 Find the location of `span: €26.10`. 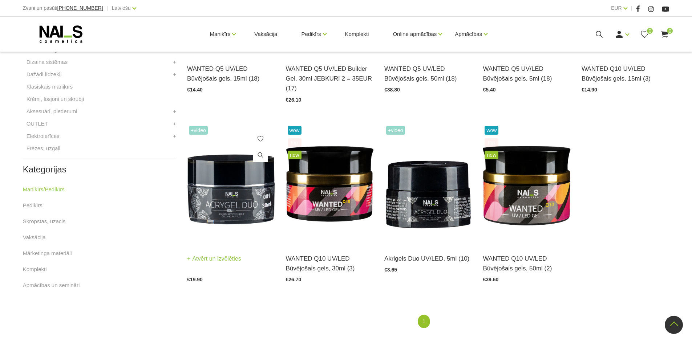

span: €26.10 is located at coordinates (294, 100).